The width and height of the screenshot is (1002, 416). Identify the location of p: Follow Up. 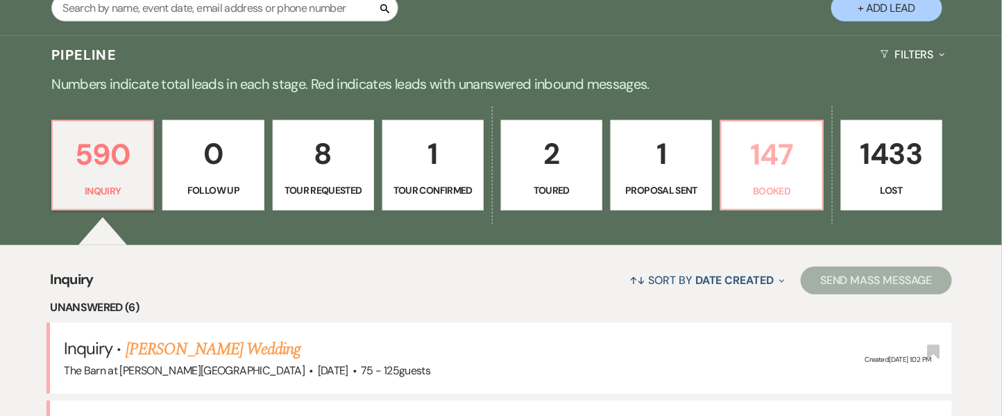
(213, 190).